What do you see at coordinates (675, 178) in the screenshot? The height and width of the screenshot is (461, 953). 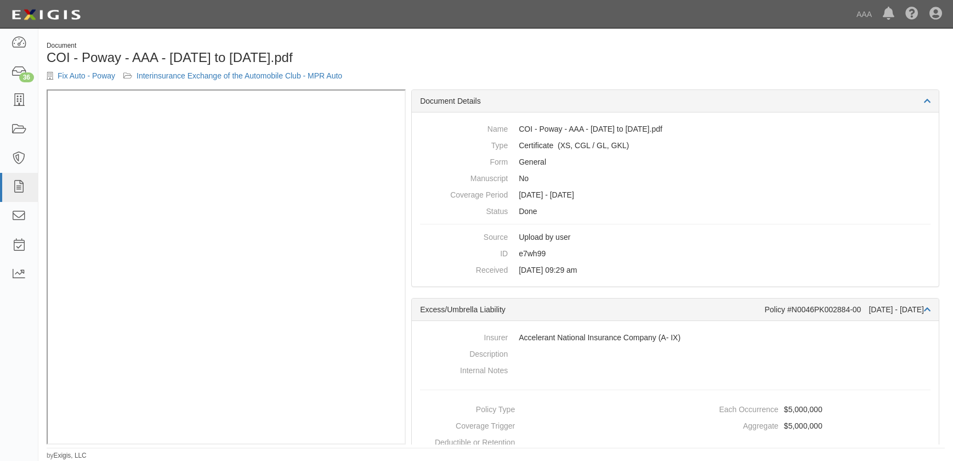 I see `dd: No` at bounding box center [675, 178].